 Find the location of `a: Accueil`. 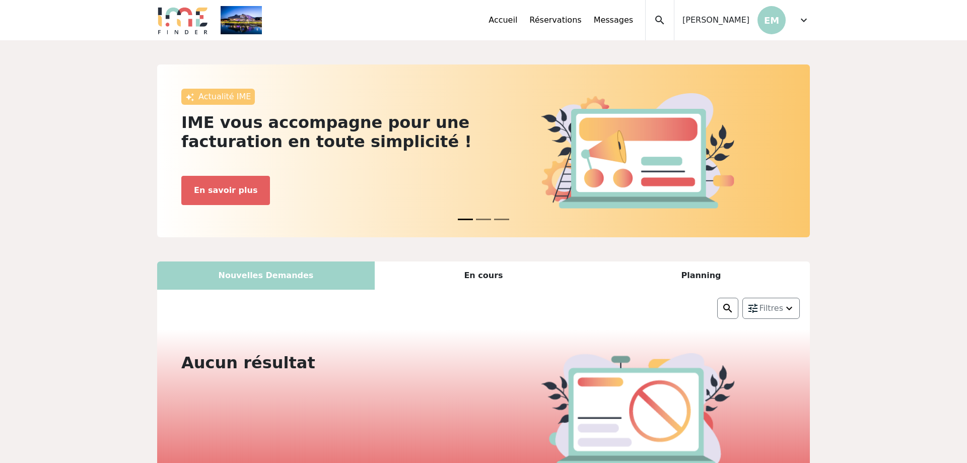

a: Accueil is located at coordinates (503, 20).